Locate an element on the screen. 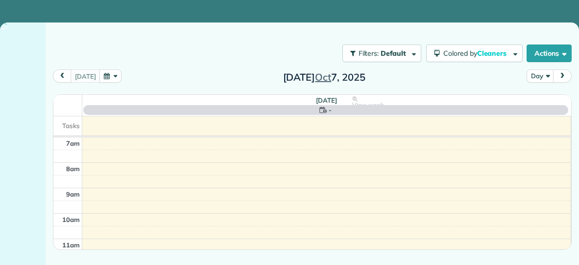  a: Filters: Default is located at coordinates (379, 53).